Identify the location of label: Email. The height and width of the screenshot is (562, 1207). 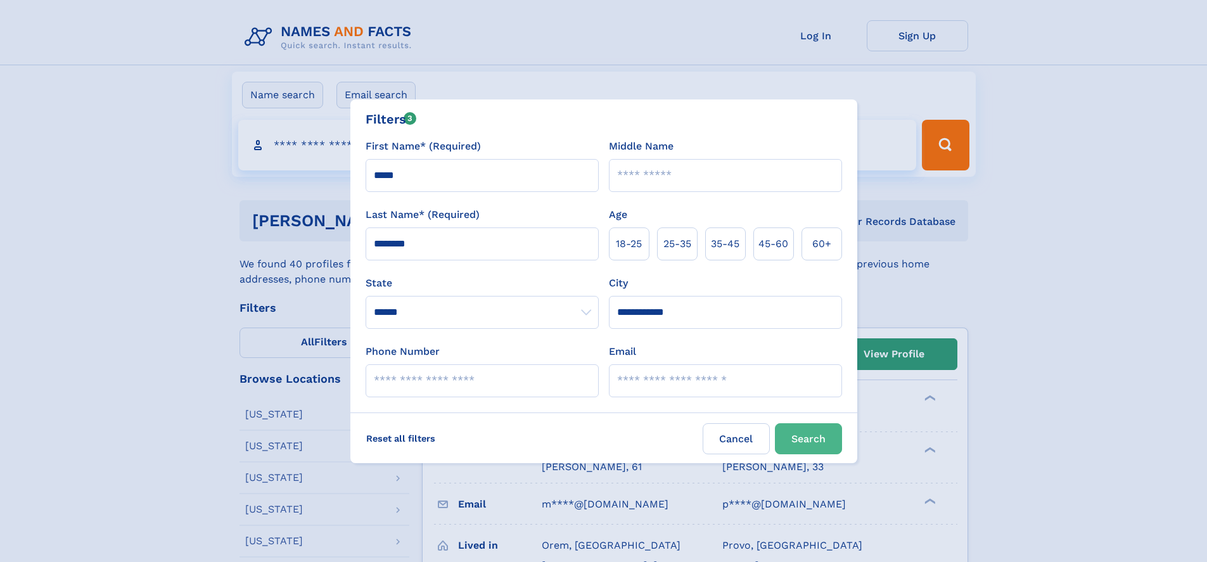
(622, 352).